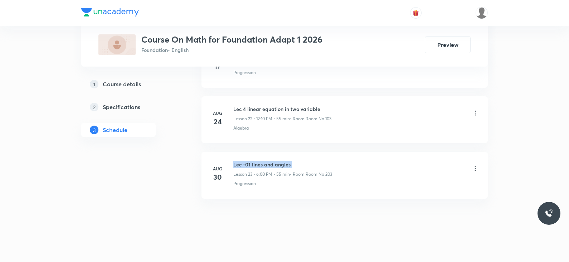 The width and height of the screenshot is (569, 262). Describe the element at coordinates (117, 45) in the screenshot. I see `img: EFB3273D-5886-4A80-829C-81B3D3EC3F49_plus.png` at that location.